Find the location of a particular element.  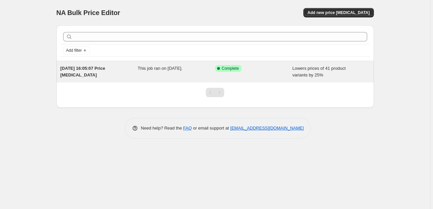

span: Add filter is located at coordinates (74, 50).